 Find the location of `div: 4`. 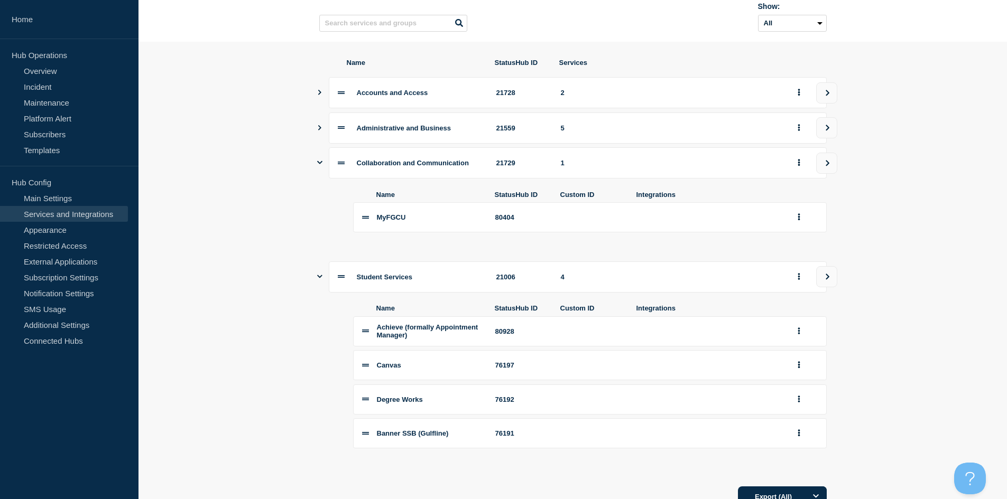

div: 4 is located at coordinates (670, 277).